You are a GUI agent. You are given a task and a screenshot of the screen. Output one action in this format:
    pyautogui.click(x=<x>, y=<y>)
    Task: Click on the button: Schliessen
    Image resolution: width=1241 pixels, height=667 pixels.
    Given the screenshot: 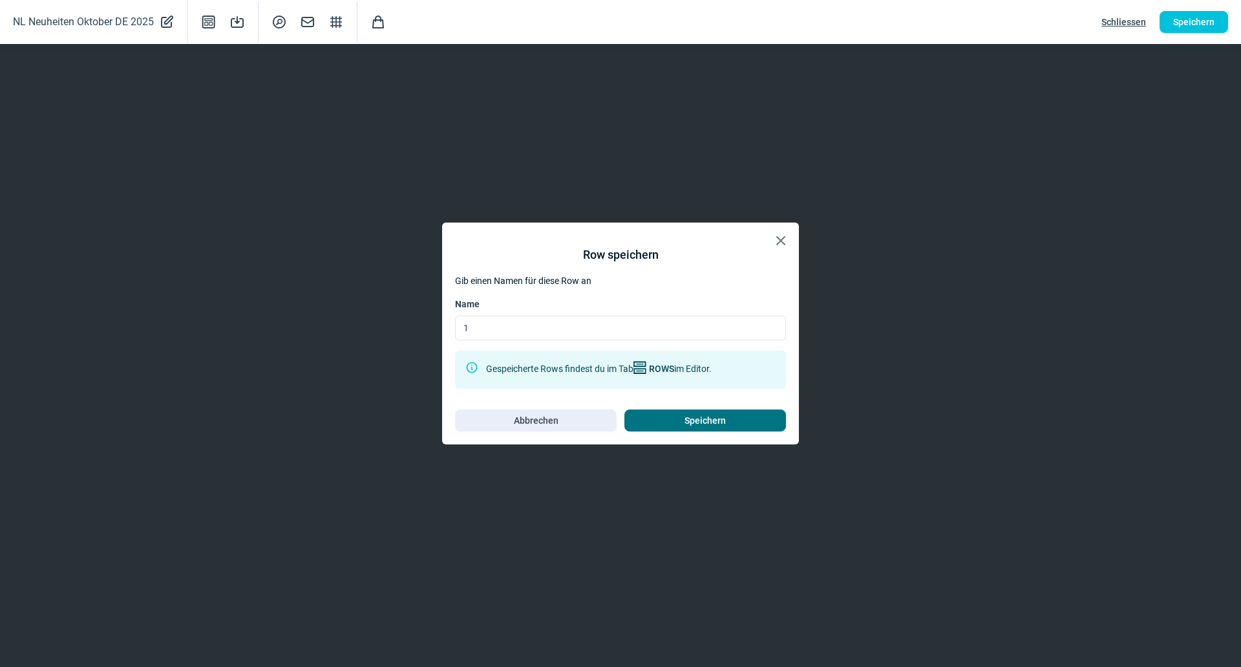 What is the action you would take?
    pyautogui.click(x=1124, y=22)
    